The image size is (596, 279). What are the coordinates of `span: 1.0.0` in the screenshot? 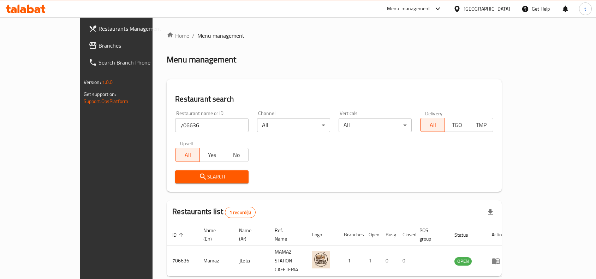 It's located at (107, 82).